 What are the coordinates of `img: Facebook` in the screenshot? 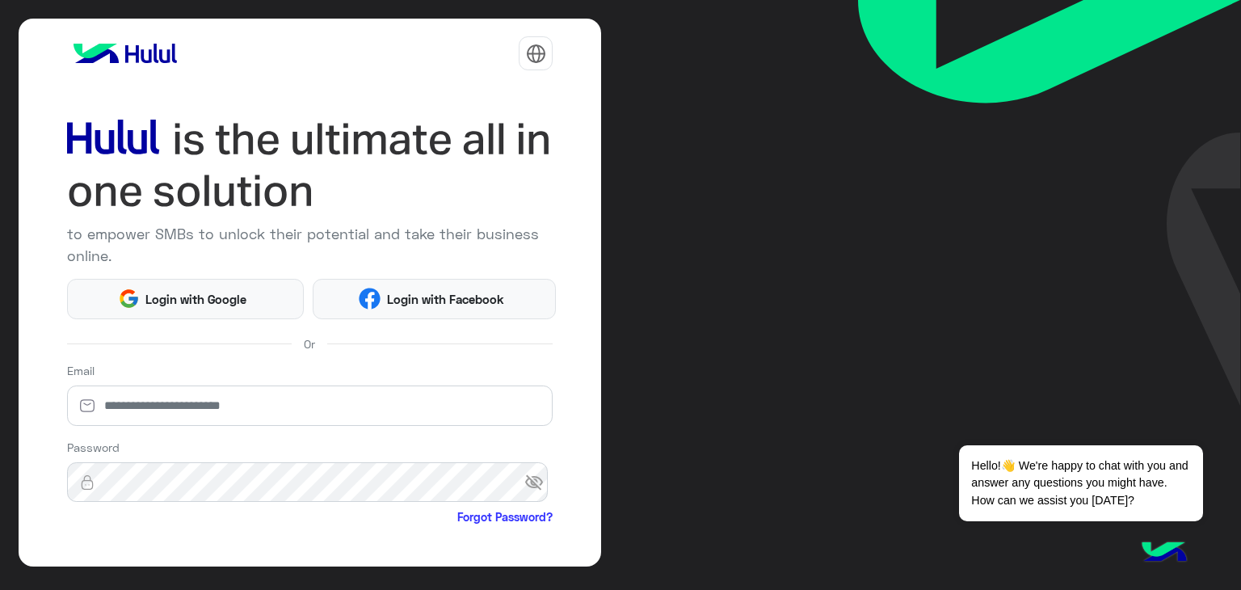 It's located at (369, 298).